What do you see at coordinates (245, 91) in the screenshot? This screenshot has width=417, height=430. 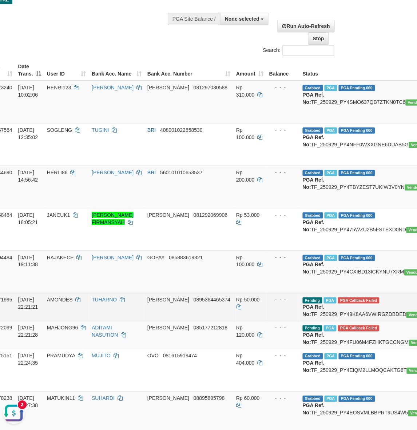 I see `span: Rp 310.000` at bounding box center [245, 91].